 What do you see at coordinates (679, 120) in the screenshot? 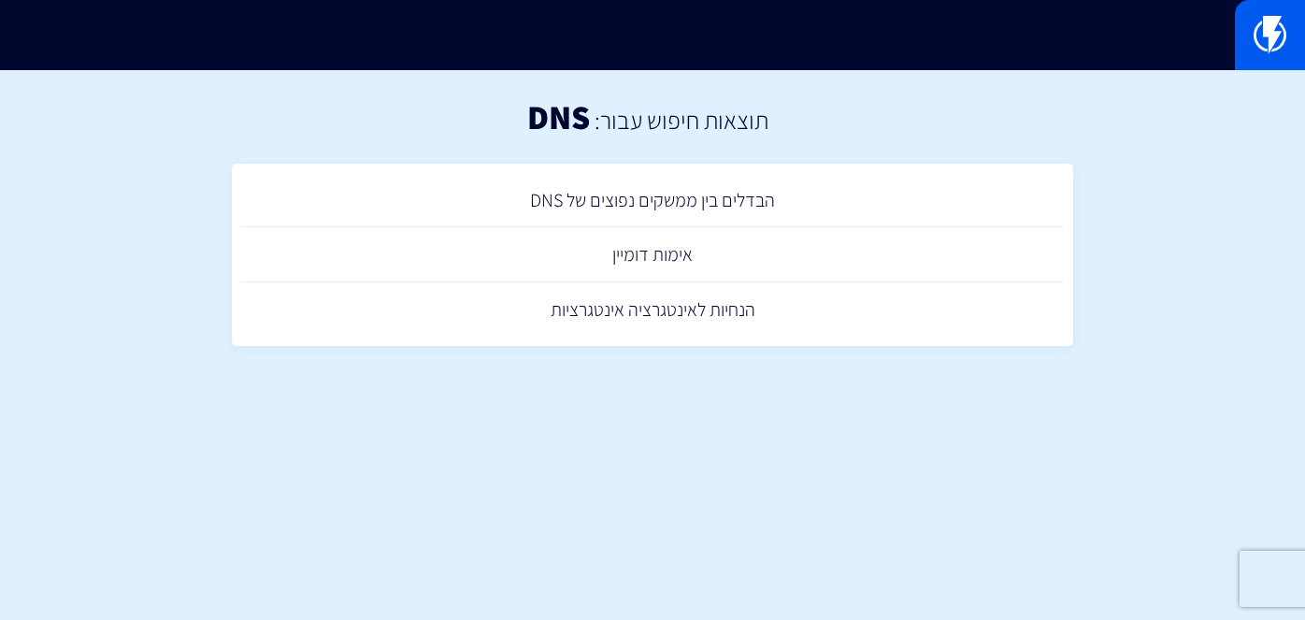
I see `h2: תוצאות חיפוש עבור:` at bounding box center [679, 120].